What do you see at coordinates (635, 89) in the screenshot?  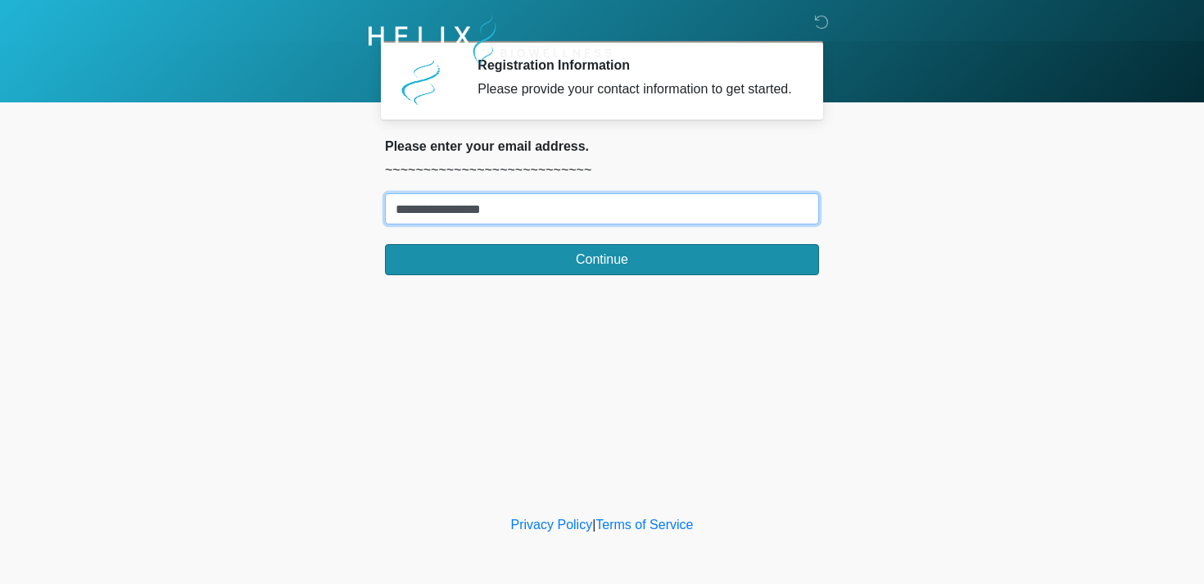 I see `div: Please provide your contact information to get started.` at bounding box center [635, 89].